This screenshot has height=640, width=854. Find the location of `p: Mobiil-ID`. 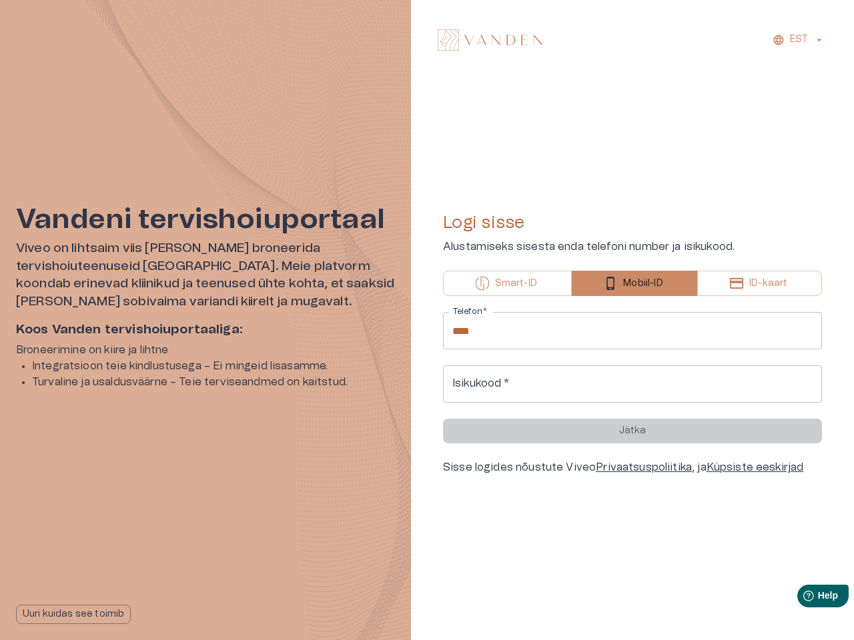

p: Mobiil-ID is located at coordinates (642, 283).